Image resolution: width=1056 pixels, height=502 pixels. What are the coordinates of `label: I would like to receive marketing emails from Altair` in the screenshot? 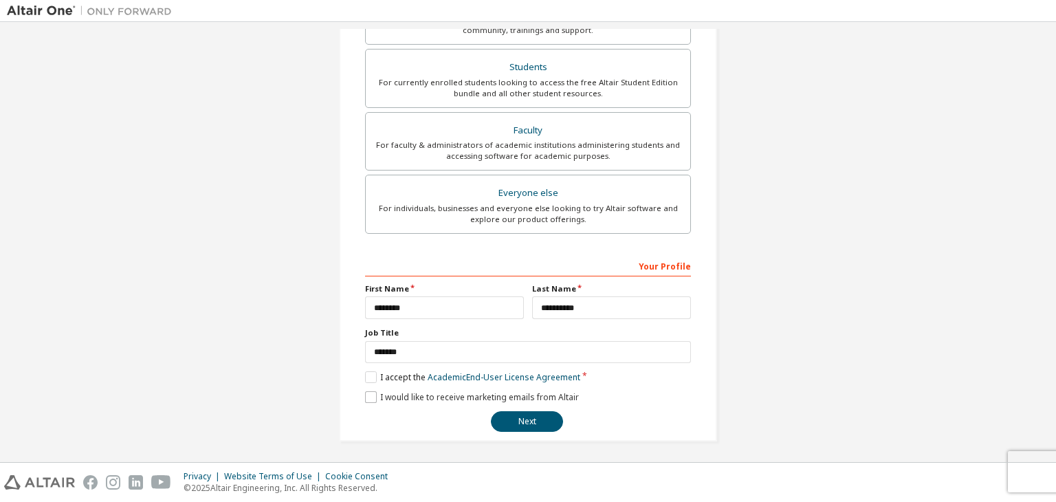 It's located at (472, 397).